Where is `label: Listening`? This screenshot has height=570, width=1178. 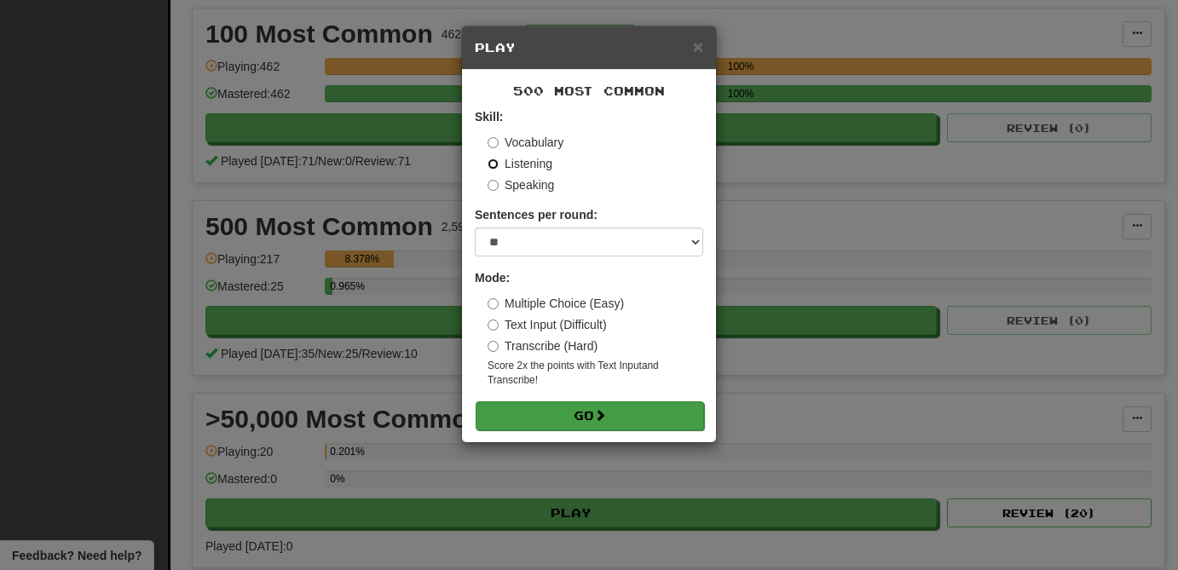 label: Listening is located at coordinates (520, 164).